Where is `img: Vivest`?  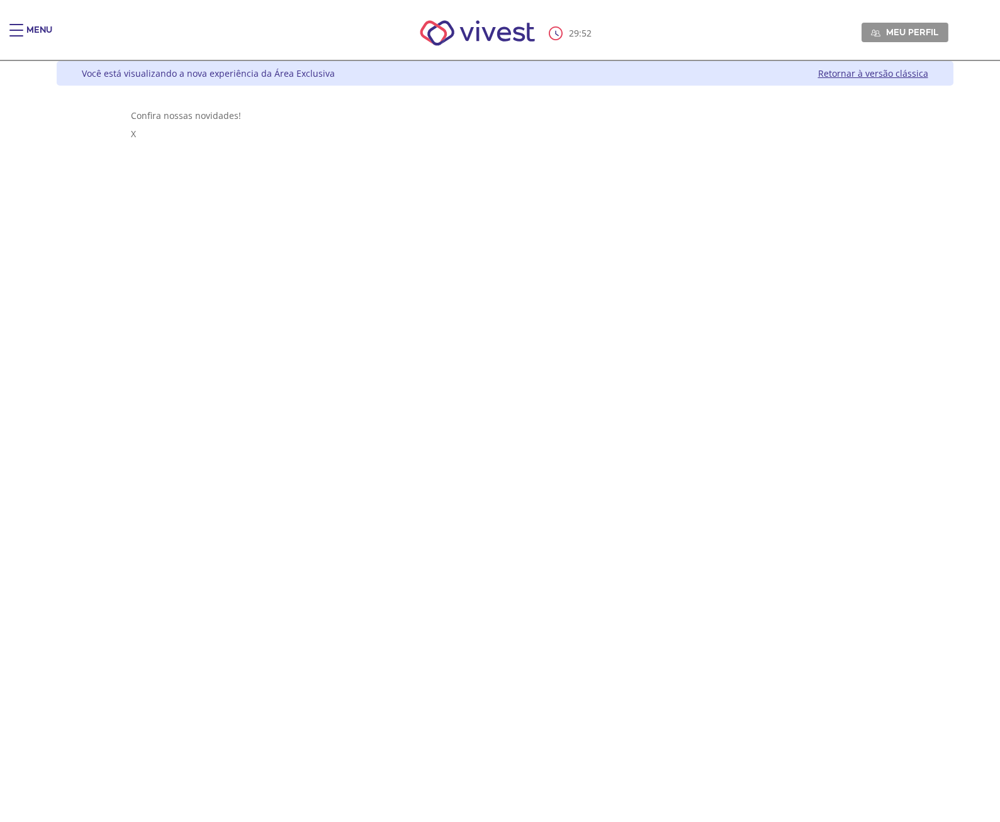 img: Vivest is located at coordinates (477, 33).